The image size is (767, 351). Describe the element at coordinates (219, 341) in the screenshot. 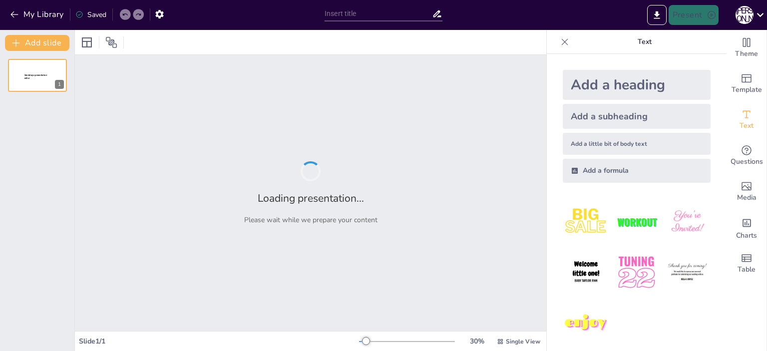

I see `div: Slide 1 / 1` at that location.